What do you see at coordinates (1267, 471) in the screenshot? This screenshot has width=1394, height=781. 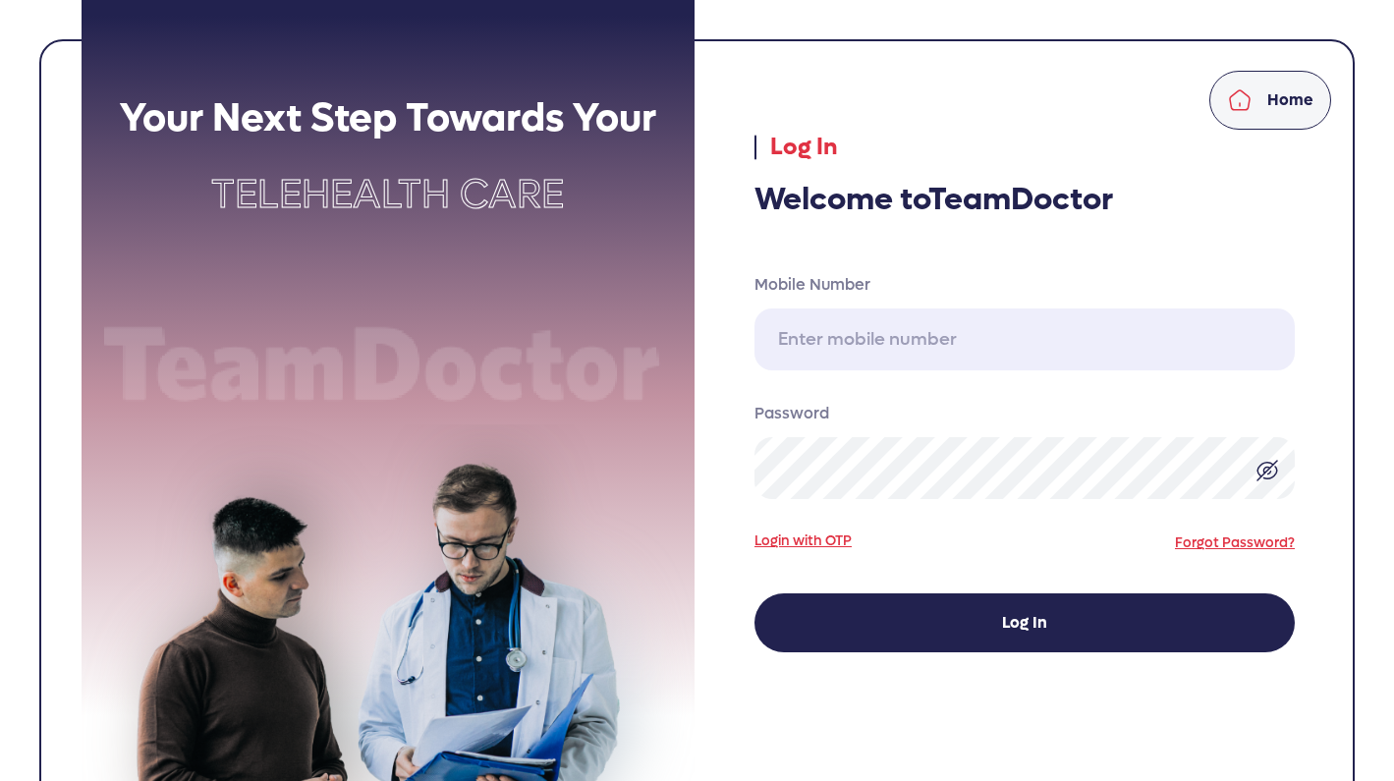 I see `img: eye` at bounding box center [1267, 471].